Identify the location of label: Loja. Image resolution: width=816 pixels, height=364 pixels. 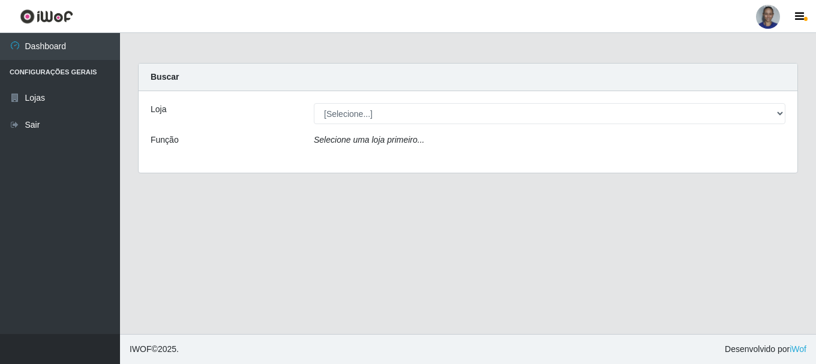
(158, 109).